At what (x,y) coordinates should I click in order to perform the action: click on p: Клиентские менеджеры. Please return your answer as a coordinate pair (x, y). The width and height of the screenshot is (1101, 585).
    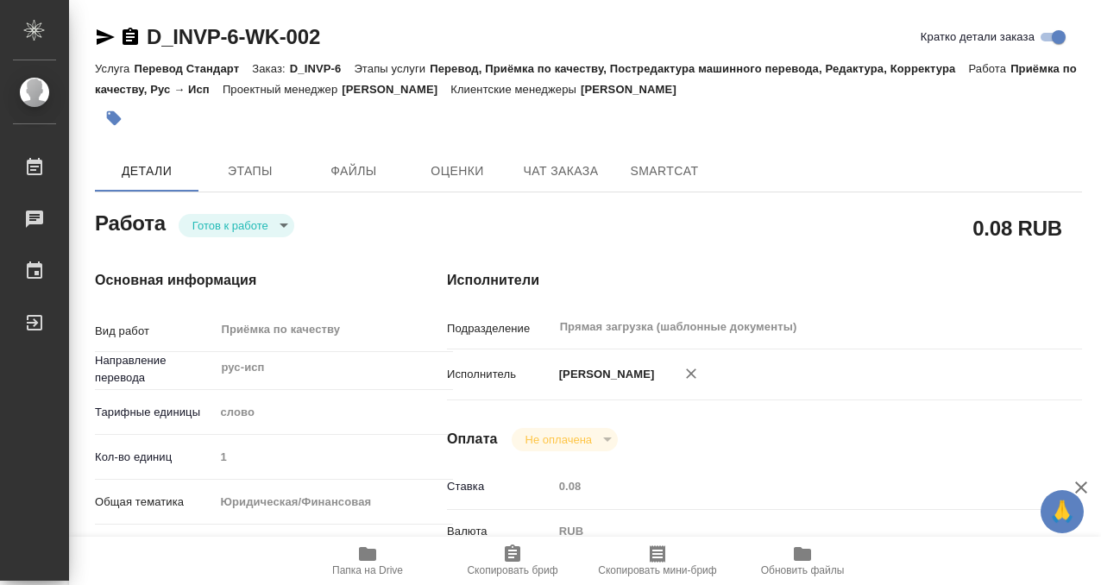
    Looking at the image, I should click on (515, 89).